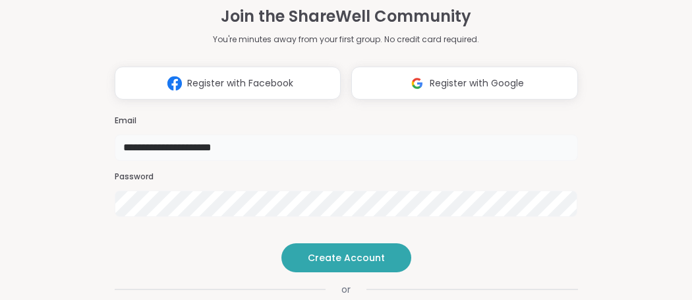 The image size is (692, 300). I want to click on h1: Join the ShareWell Community, so click(346, 16).